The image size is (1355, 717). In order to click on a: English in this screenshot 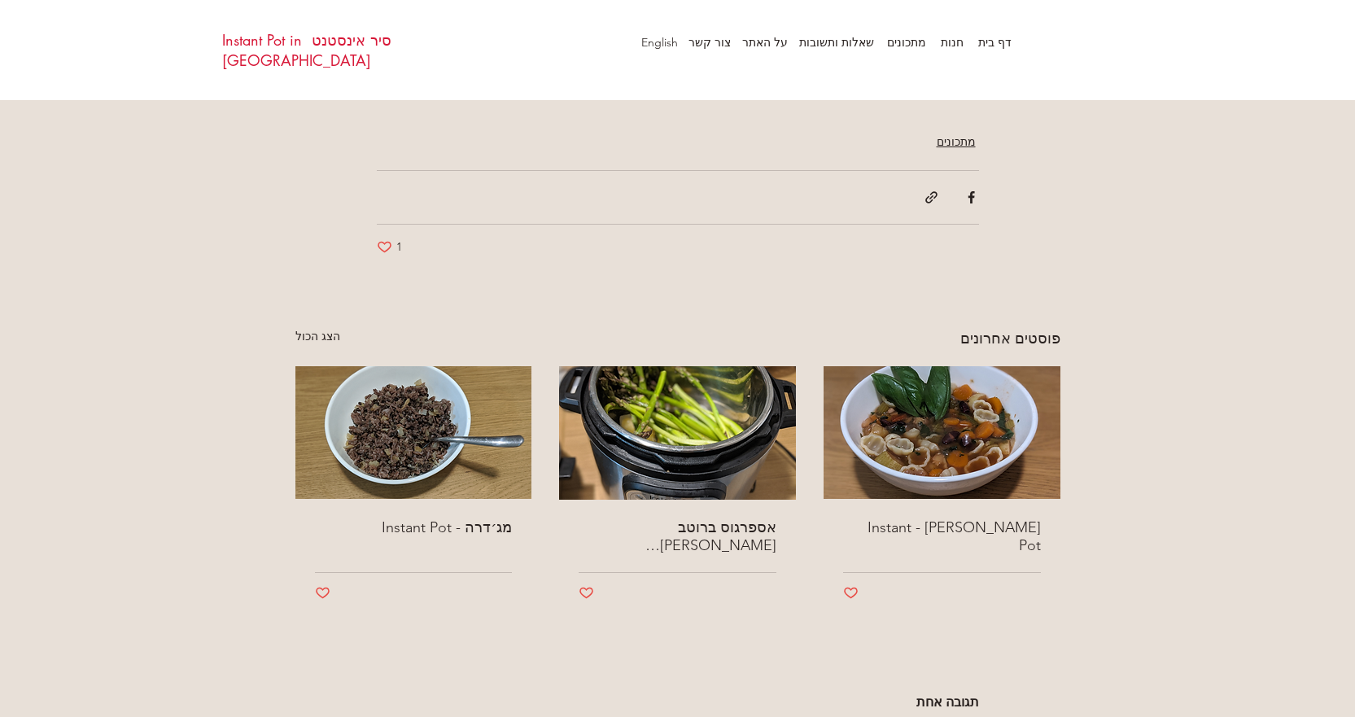, I will do `click(659, 42)`.